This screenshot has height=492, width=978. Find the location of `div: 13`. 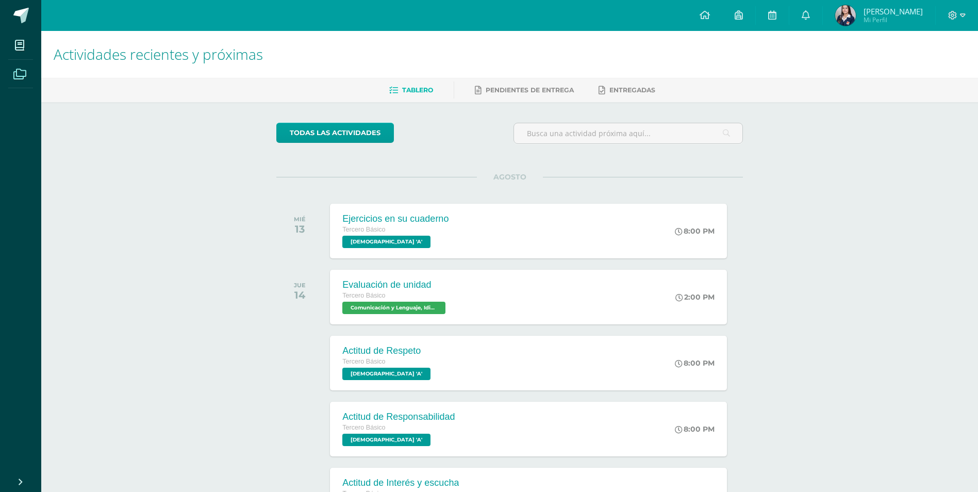

div: 13 is located at coordinates (300, 229).